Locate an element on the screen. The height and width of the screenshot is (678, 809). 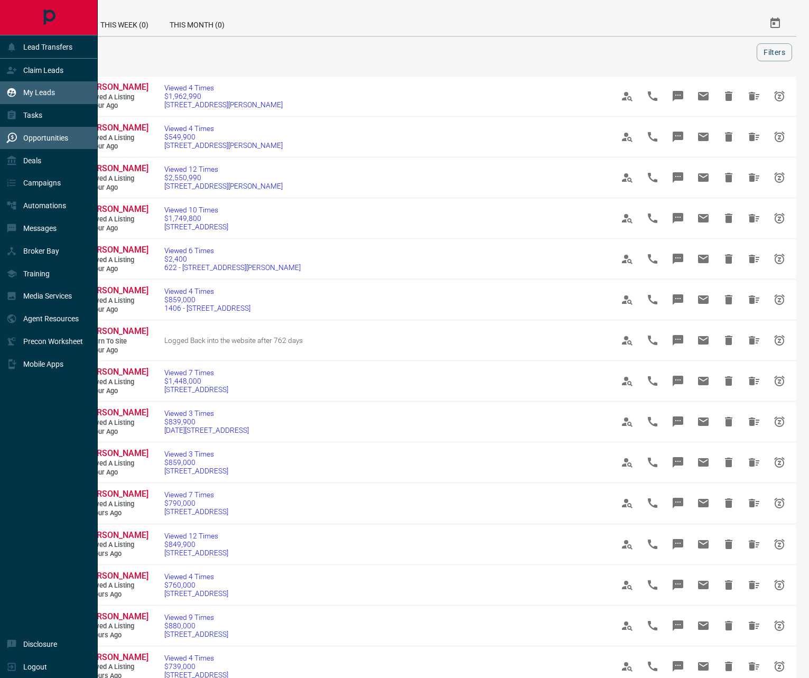
span: Hide All from Marcia Sequeira is located at coordinates (754, 178).